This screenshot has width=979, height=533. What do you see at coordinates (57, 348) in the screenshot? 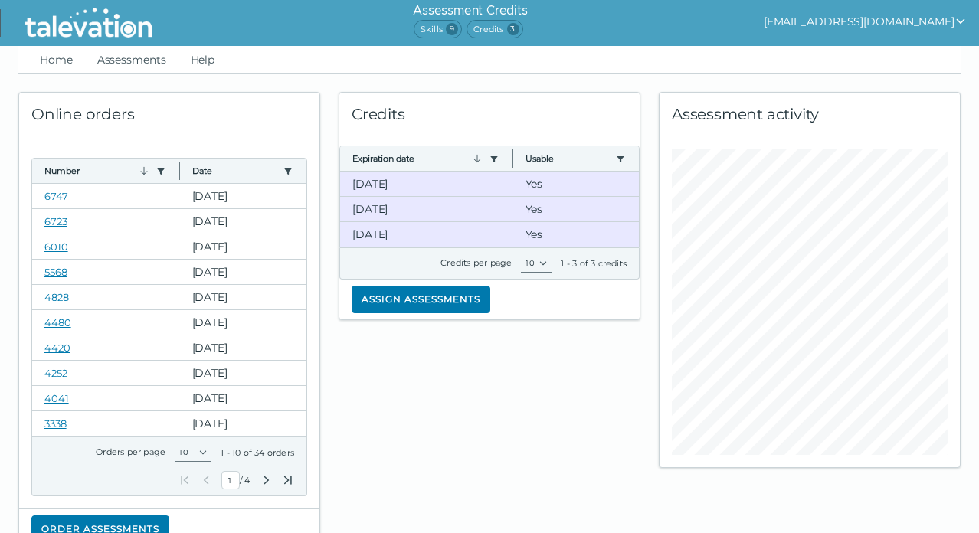
I see `a: 4420` at bounding box center [57, 348].